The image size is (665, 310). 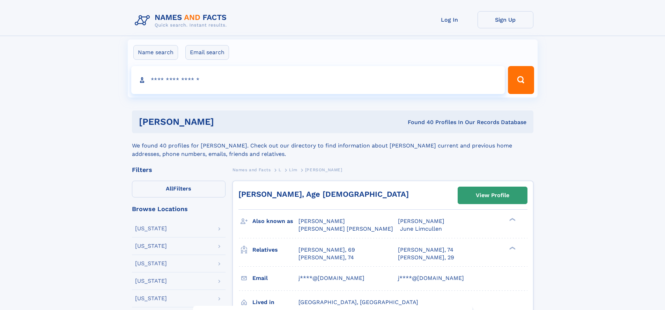 I want to click on span: L, so click(x=280, y=170).